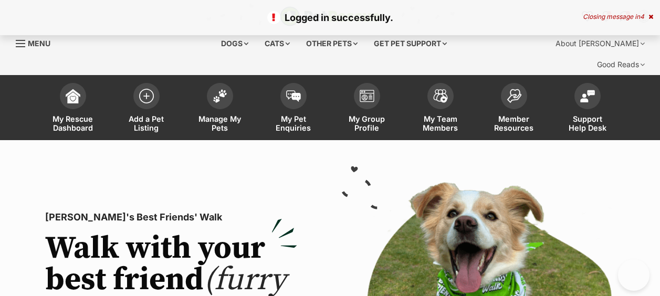  Describe the element at coordinates (220, 96) in the screenshot. I see `img: manage-my-pets-icon-02211641906a0b7f246fdf0571729dbe1e7629f14944591b6c1af311fb30b64b.svg` at that location.